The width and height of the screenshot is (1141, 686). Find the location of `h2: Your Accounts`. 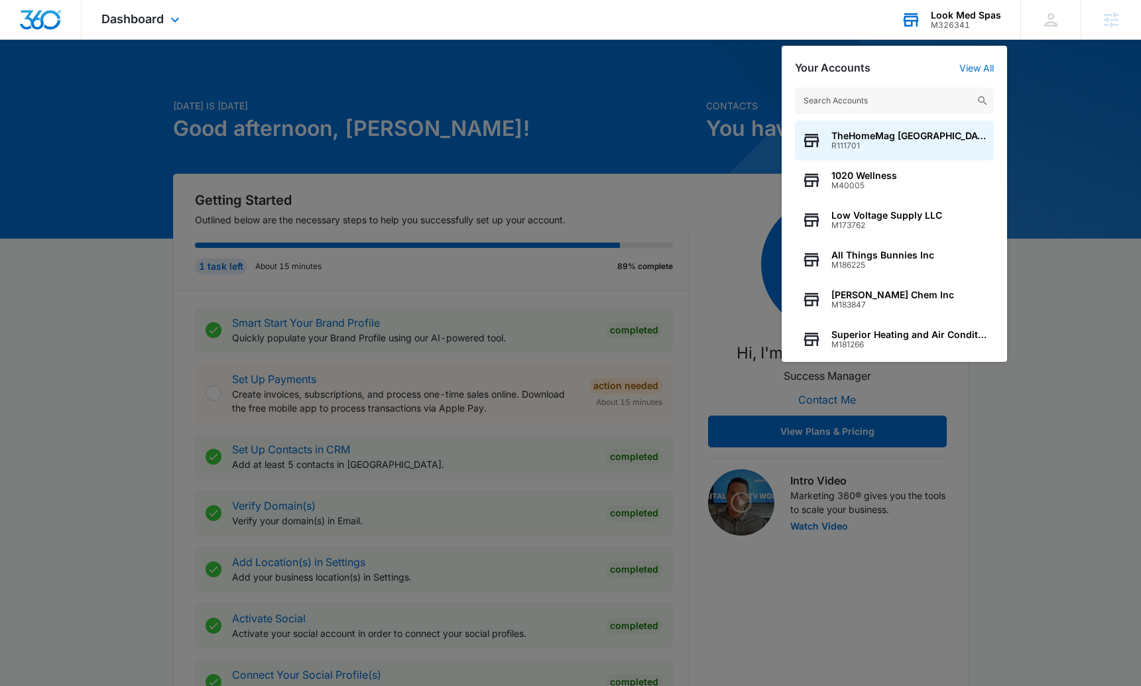

h2: Your Accounts is located at coordinates (833, 68).